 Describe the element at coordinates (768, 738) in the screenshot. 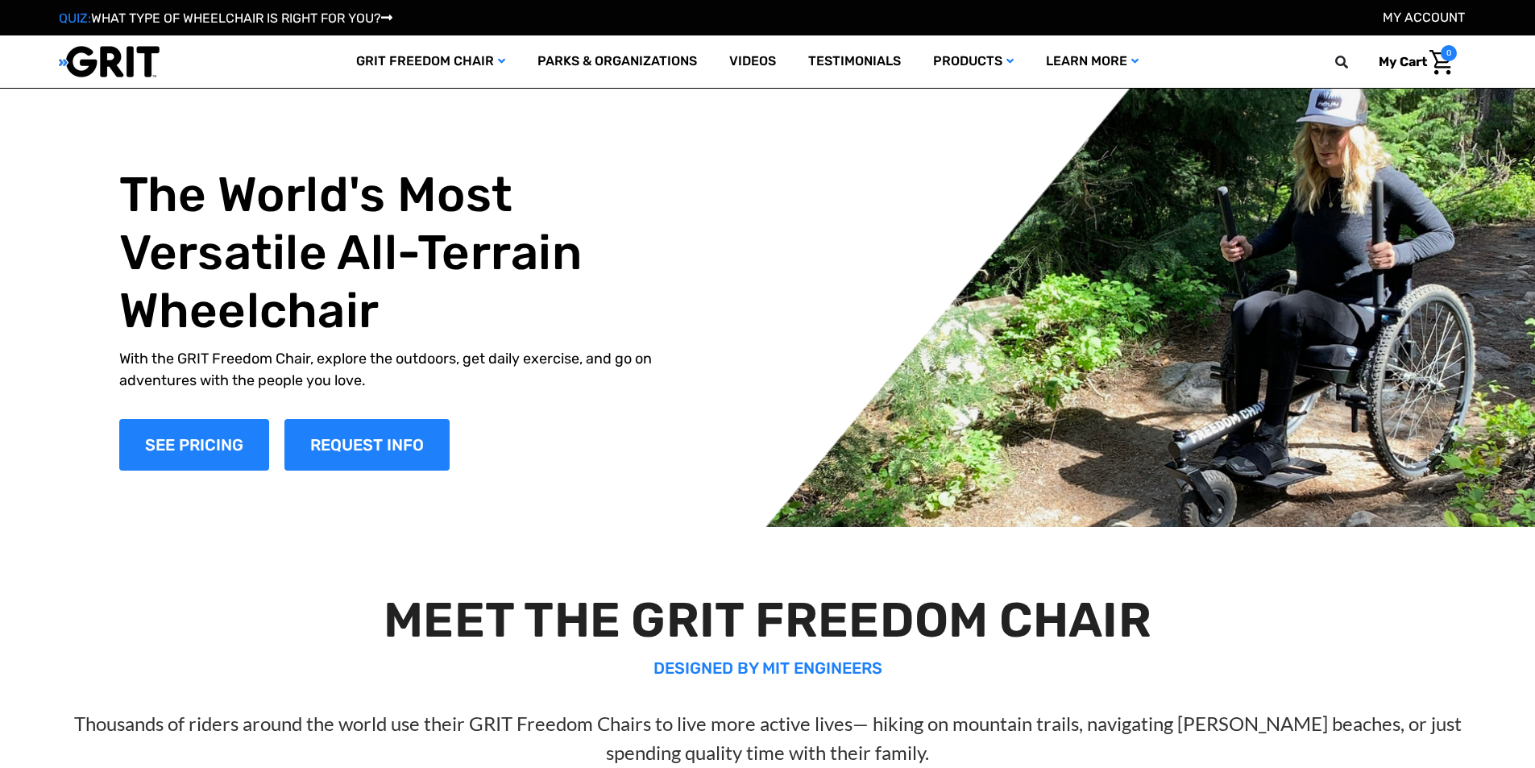

I see `p: Thousands of riders around the world use their GRIT Freedom Chairs to live more active lives— hik...` at that location.